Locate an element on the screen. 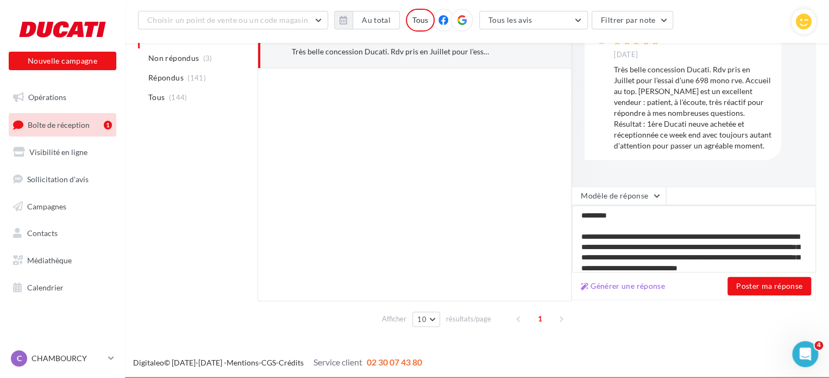 The image size is (829, 378). a: Contacts is located at coordinates (62, 233).